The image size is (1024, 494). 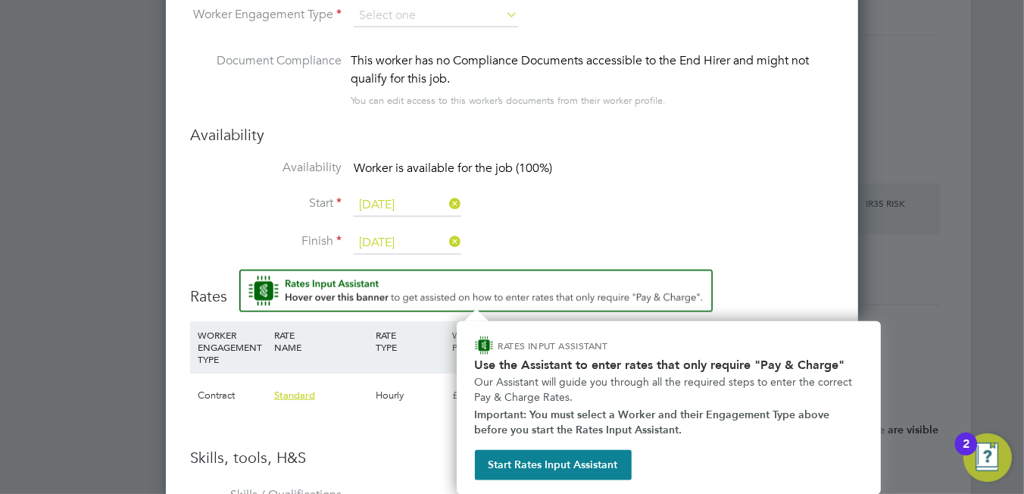 I want to click on span: Standard, so click(x=295, y=395).